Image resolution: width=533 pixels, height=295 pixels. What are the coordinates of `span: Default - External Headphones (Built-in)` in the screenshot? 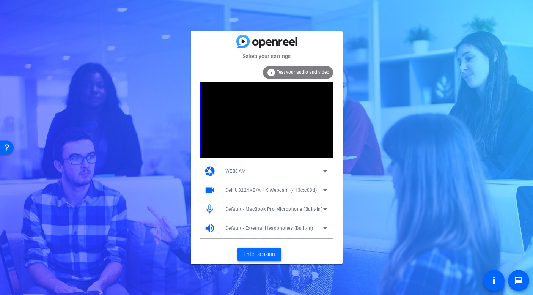 It's located at (270, 228).